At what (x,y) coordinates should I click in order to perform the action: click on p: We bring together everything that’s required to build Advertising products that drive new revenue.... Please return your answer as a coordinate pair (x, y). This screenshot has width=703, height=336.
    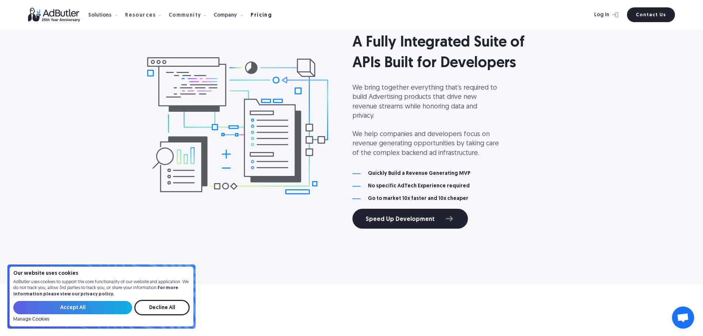
    Looking at the image, I should click on (426, 121).